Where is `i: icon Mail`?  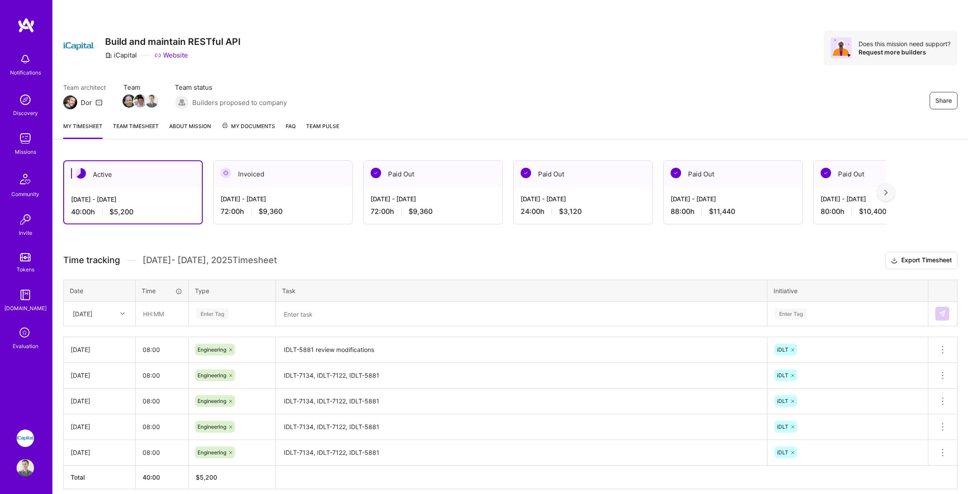 i: icon Mail is located at coordinates (99, 102).